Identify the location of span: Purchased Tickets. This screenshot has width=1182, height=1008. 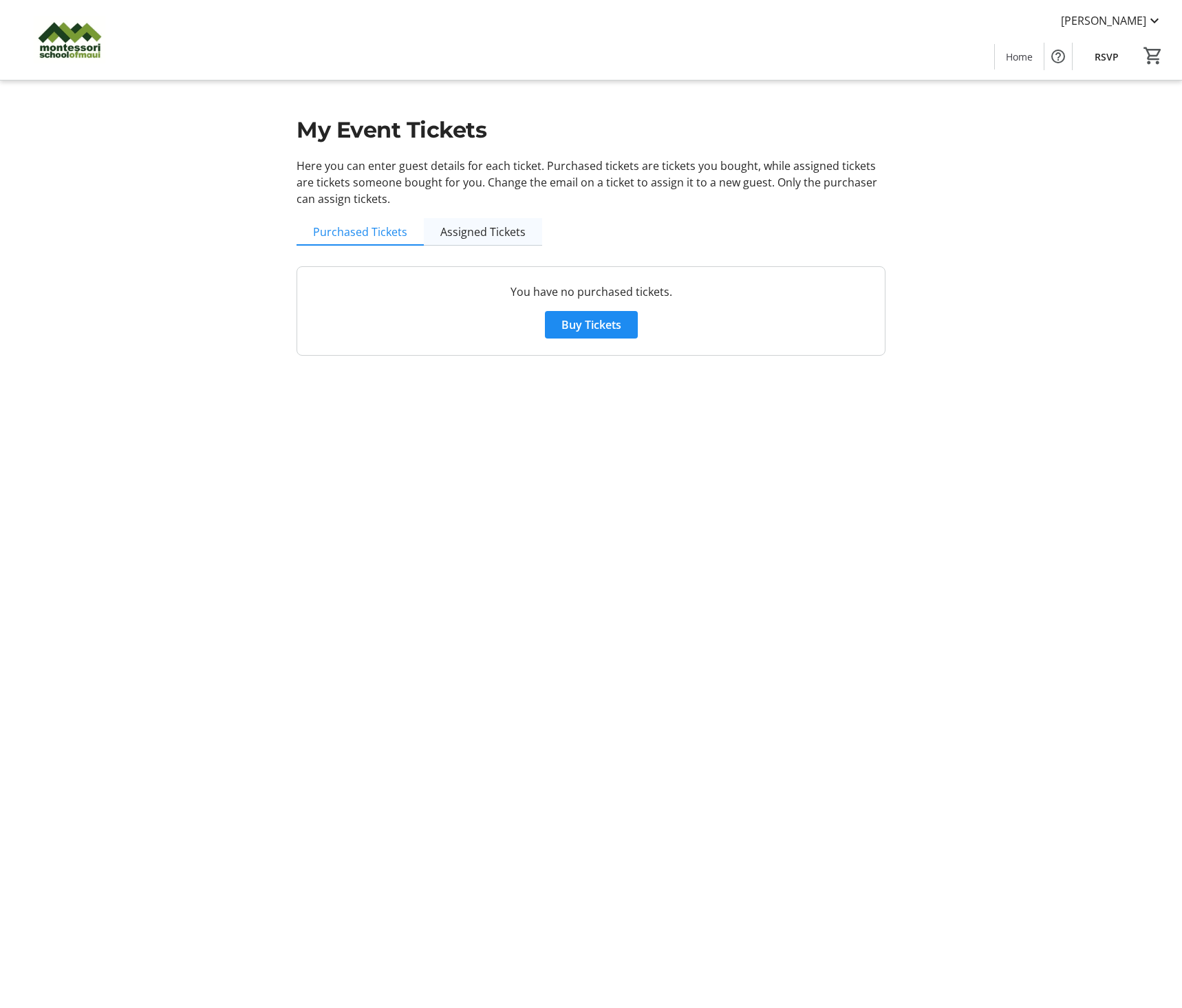
(359, 232).